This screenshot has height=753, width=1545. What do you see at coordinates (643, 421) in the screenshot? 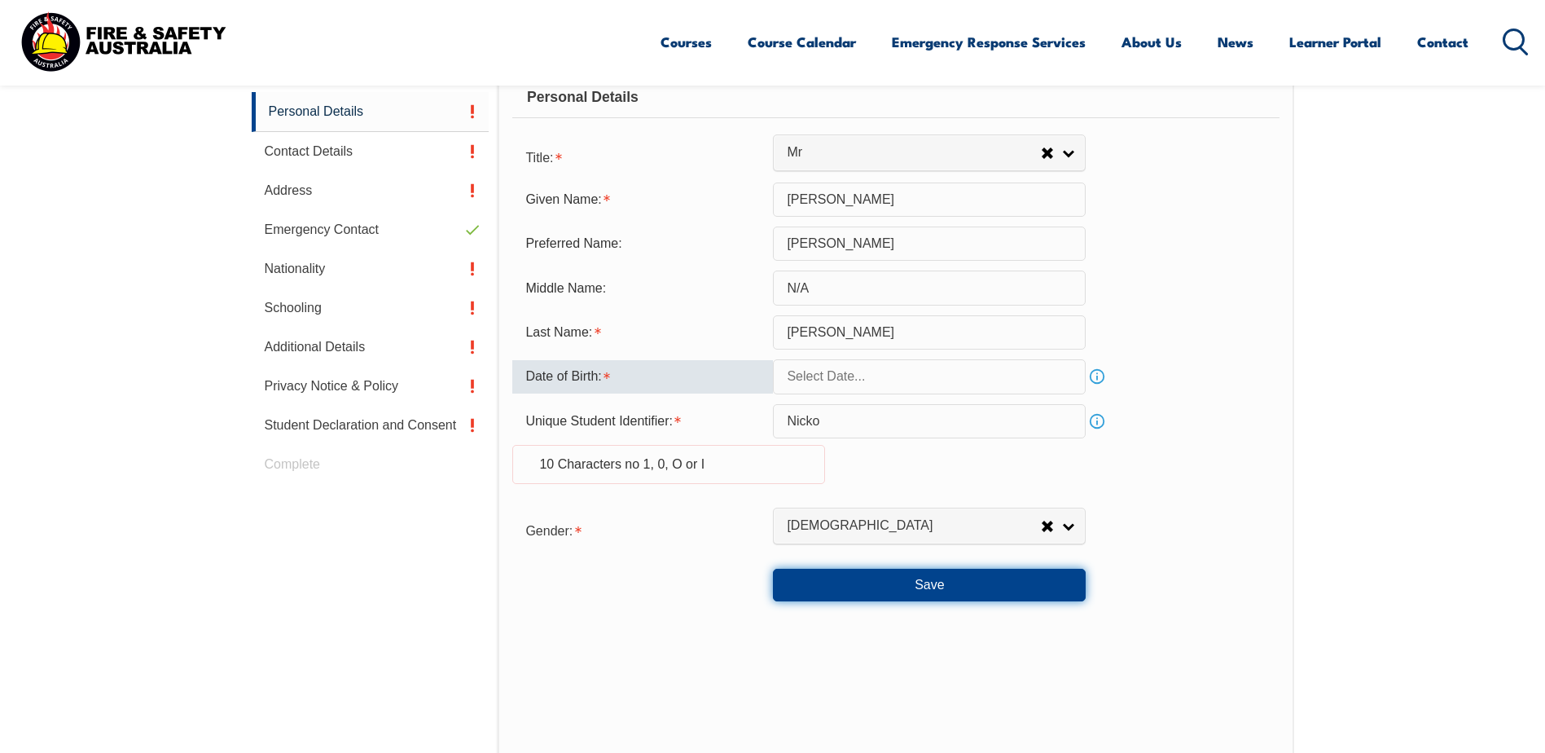
I see `div: Unique Student Identifier is required.` at bounding box center [643, 421].